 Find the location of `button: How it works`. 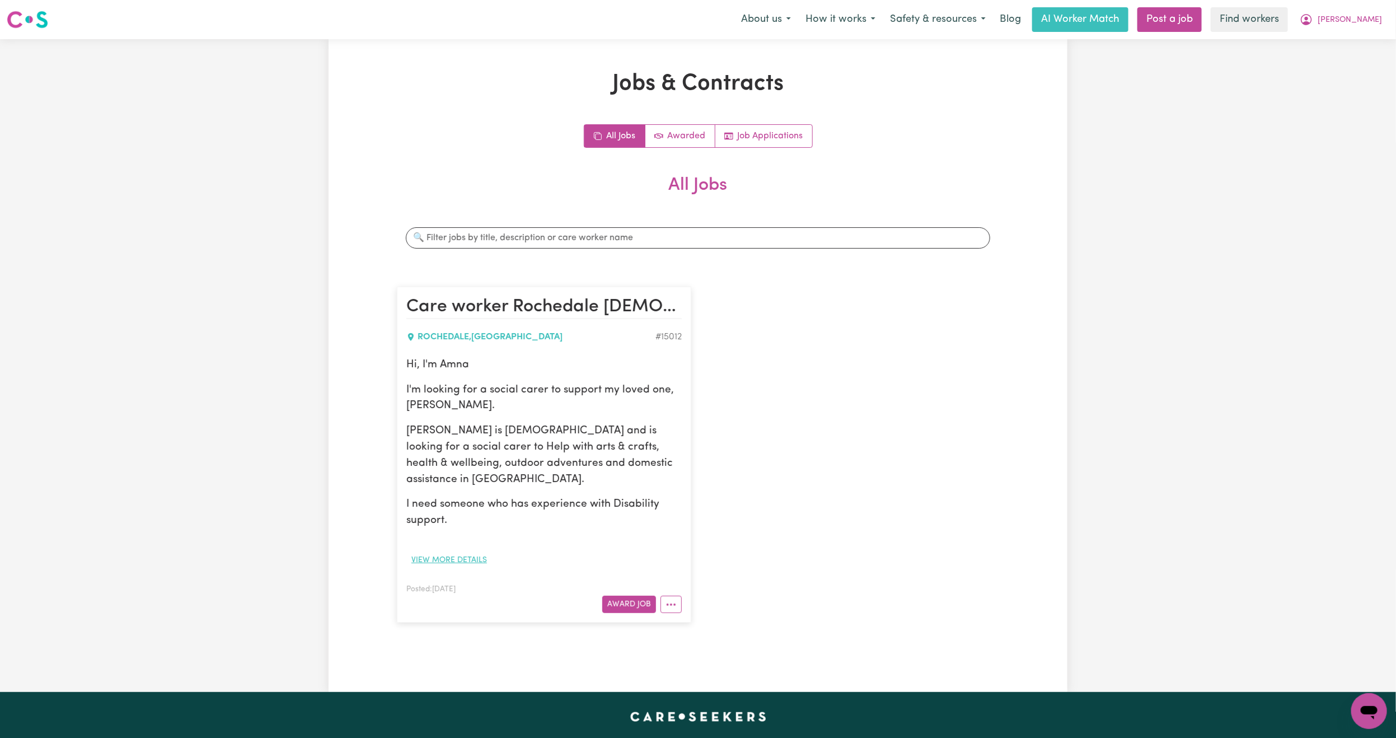

button: How it works is located at coordinates (840, 20).